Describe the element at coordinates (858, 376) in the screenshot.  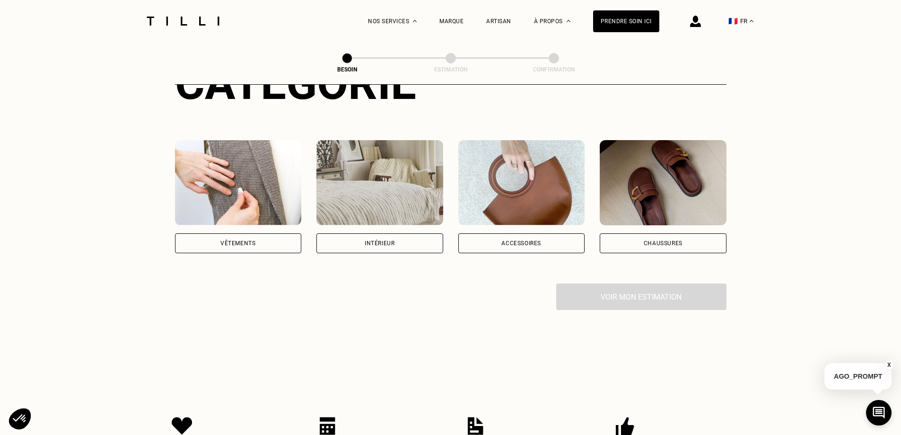
I see `p: AGO_PROMPT` at that location.